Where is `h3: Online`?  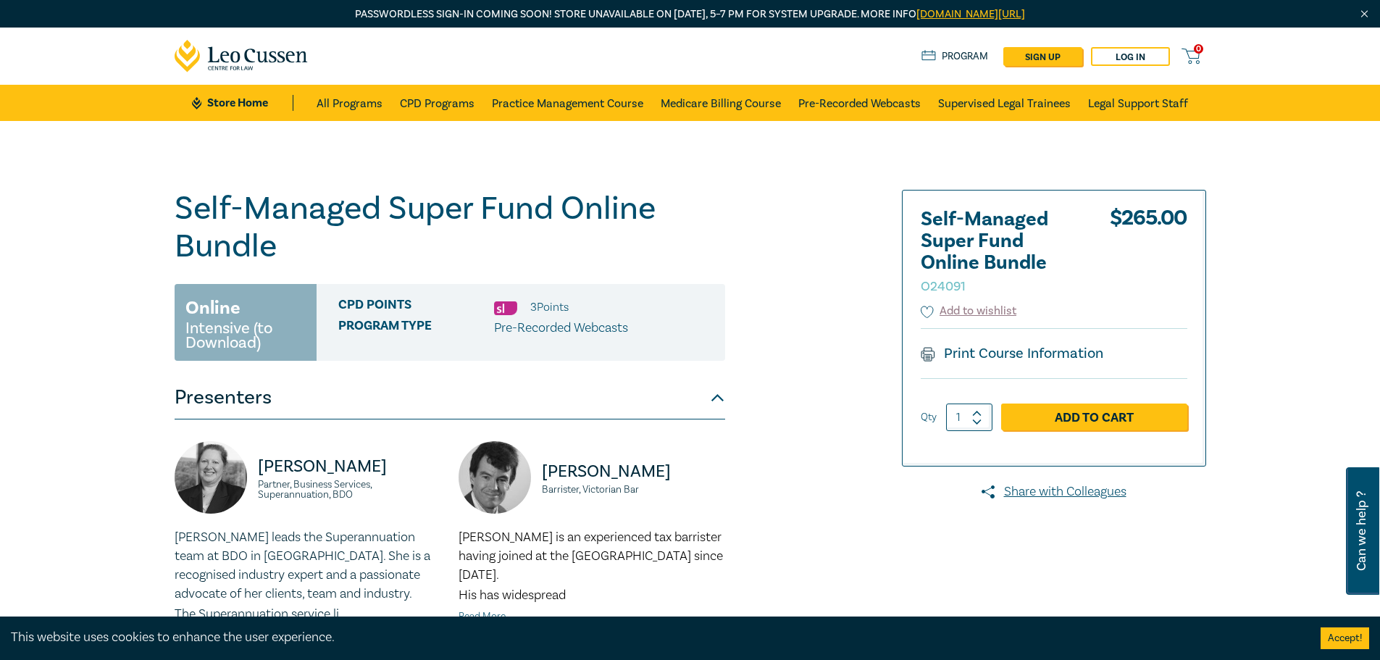 h3: Online is located at coordinates (213, 308).